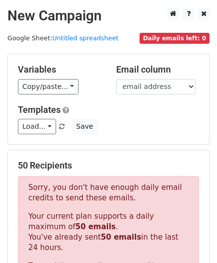  Describe the element at coordinates (175, 38) in the screenshot. I see `a: Daily emails left: 0` at that location.